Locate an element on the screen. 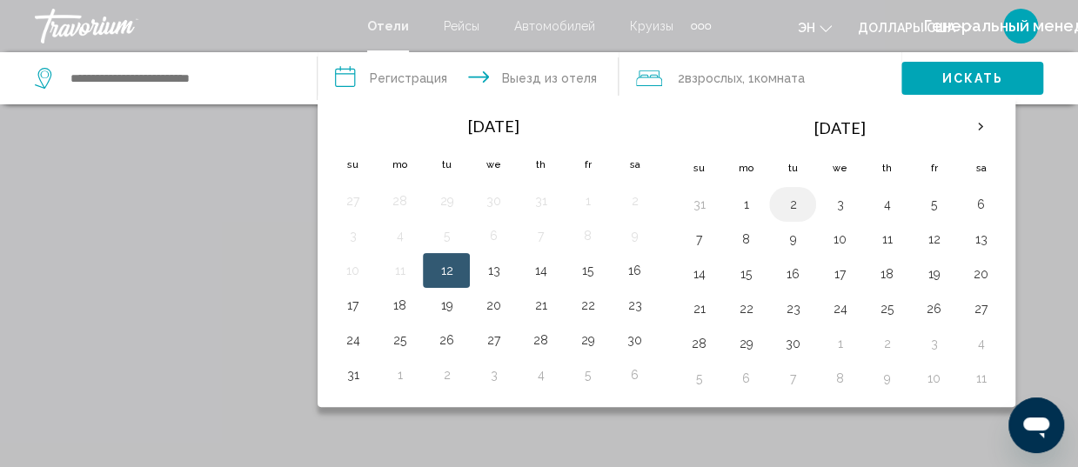 Image resolution: width=1078 pixels, height=467 pixels. button: Изменение языка is located at coordinates (814, 27).